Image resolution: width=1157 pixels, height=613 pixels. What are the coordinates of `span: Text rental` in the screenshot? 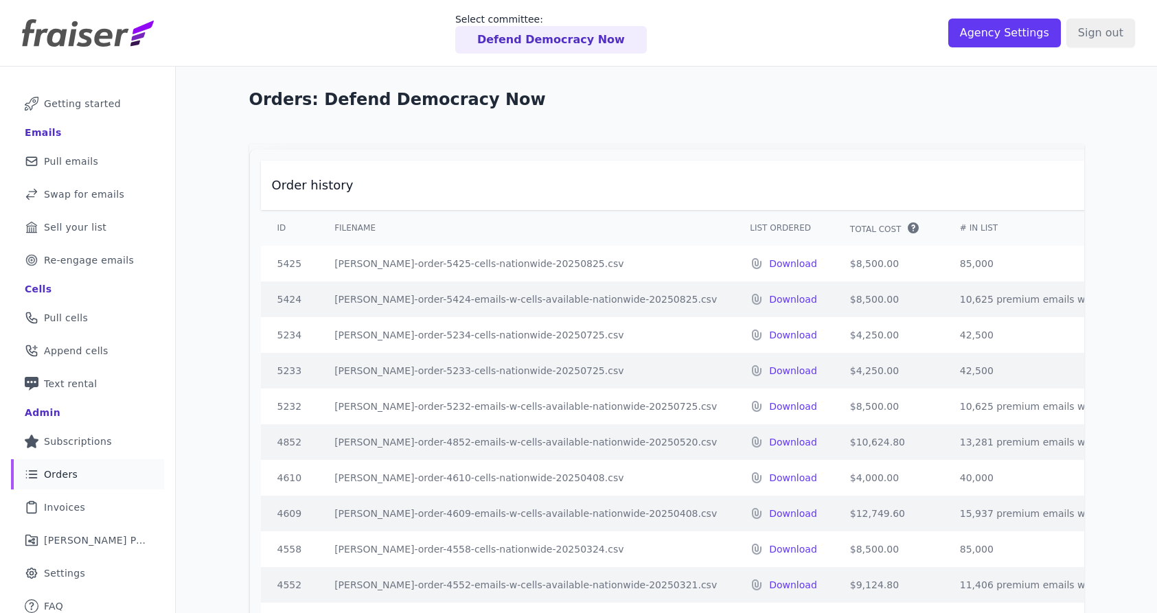 It's located at (71, 384).